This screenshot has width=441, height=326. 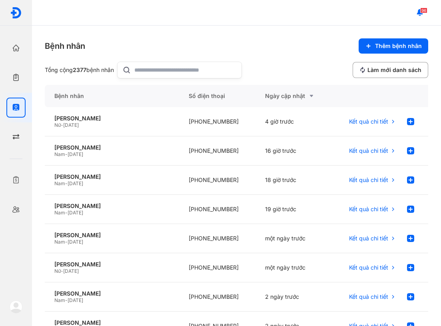 I want to click on div: 18 giờ trước, so click(x=294, y=180).